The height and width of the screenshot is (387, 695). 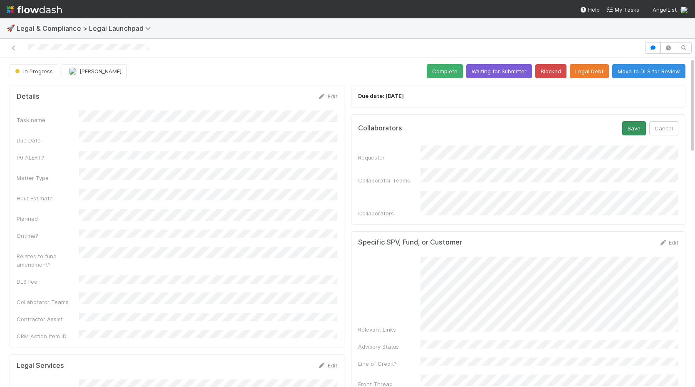 I want to click on div: Hour Estimate, so click(x=48, y=198).